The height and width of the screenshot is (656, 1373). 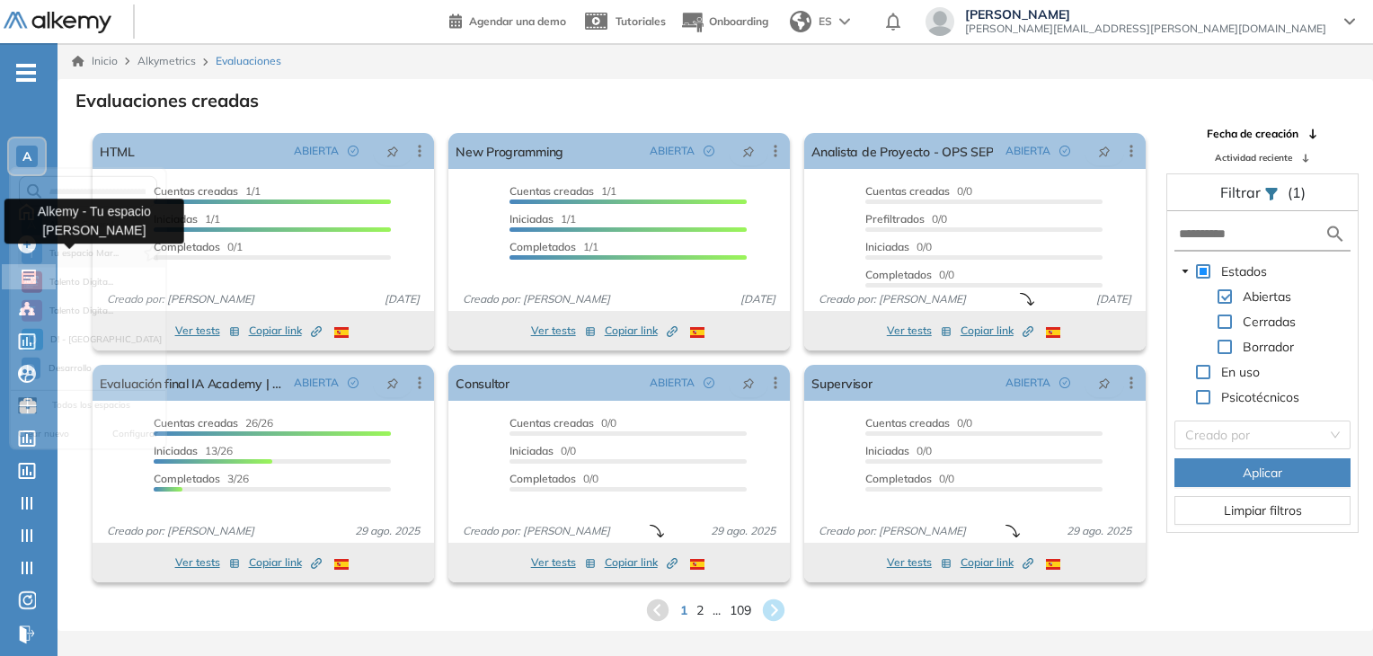 What do you see at coordinates (198, 246) in the screenshot?
I see `span: 0/1` at bounding box center [198, 246].